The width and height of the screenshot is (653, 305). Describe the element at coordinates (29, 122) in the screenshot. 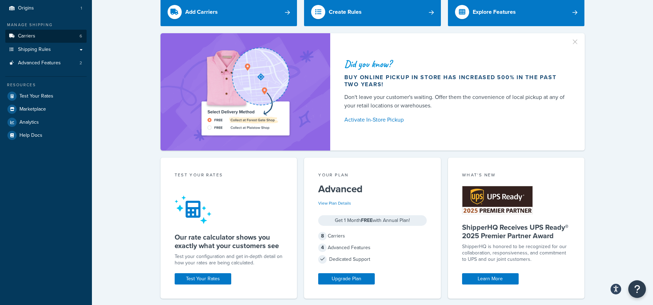

I see `span: Analytics` at that location.